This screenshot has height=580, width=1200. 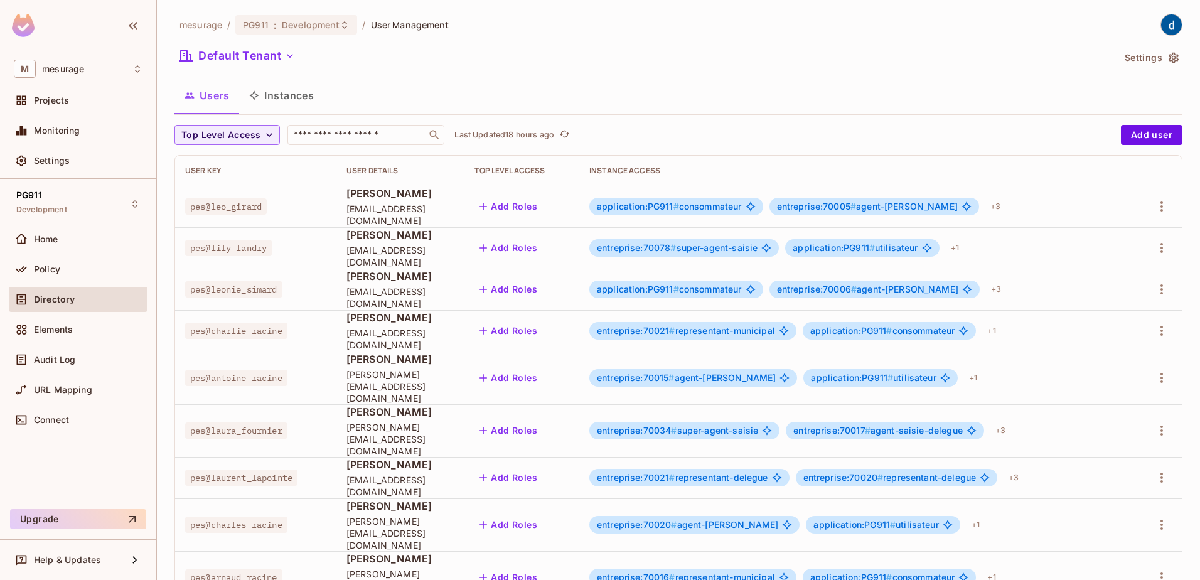 I want to click on img: SReyMgAAAABJRU5ErkJggg==, so click(x=23, y=25).